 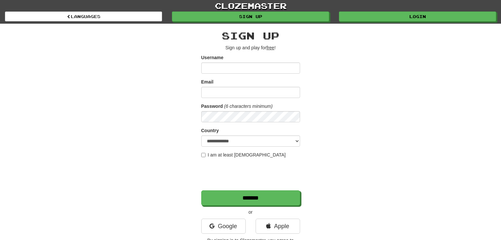 What do you see at coordinates (250, 212) in the screenshot?
I see `p: or` at bounding box center [250, 212].